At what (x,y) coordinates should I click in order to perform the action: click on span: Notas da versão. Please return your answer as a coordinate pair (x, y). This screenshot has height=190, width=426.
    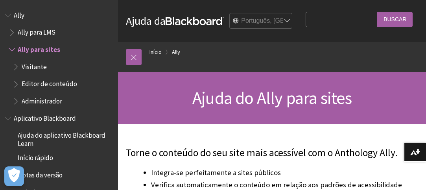
    Looking at the image, I should click on (40, 173).